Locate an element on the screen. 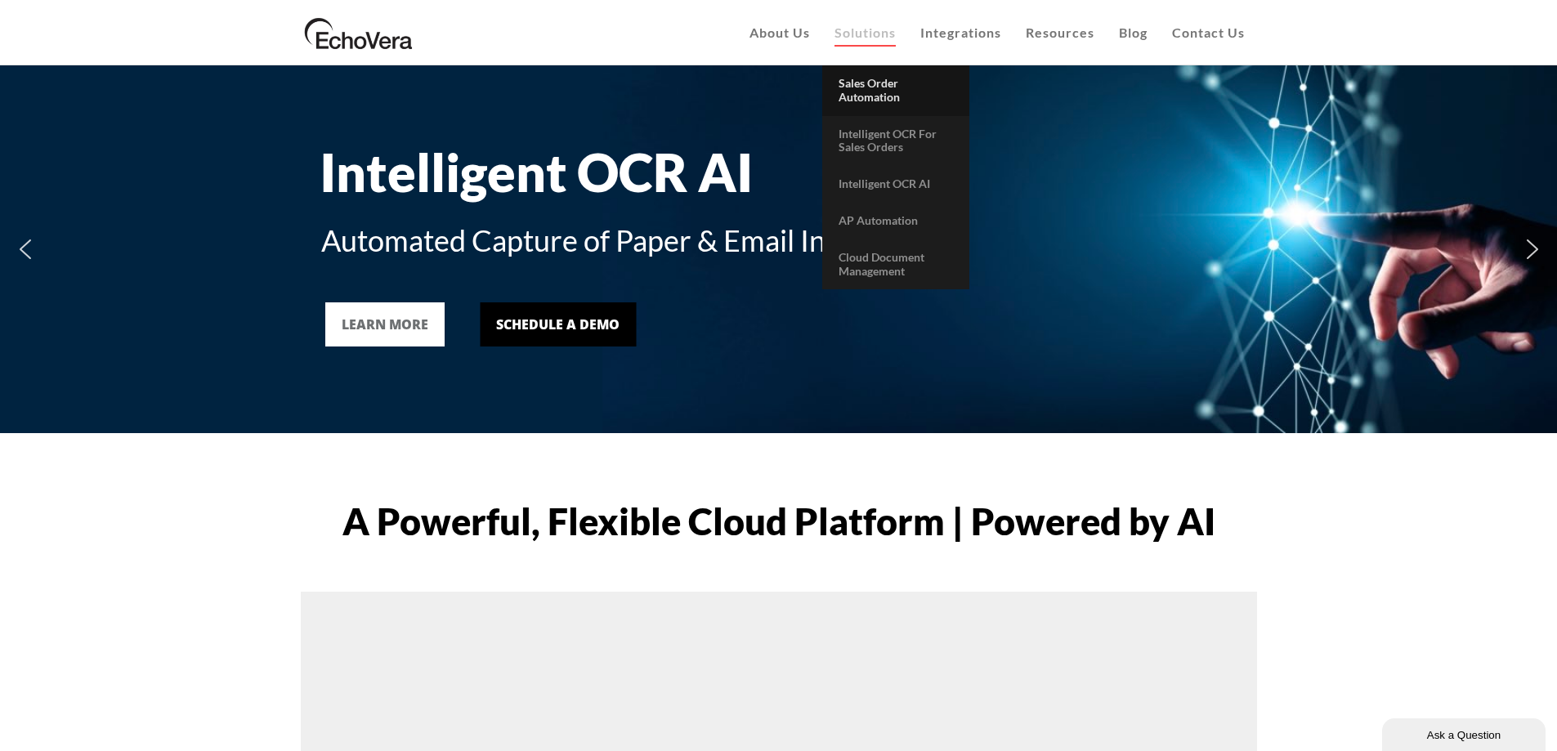 This screenshot has height=751, width=1557. div: Ask a Question is located at coordinates (82, 20).